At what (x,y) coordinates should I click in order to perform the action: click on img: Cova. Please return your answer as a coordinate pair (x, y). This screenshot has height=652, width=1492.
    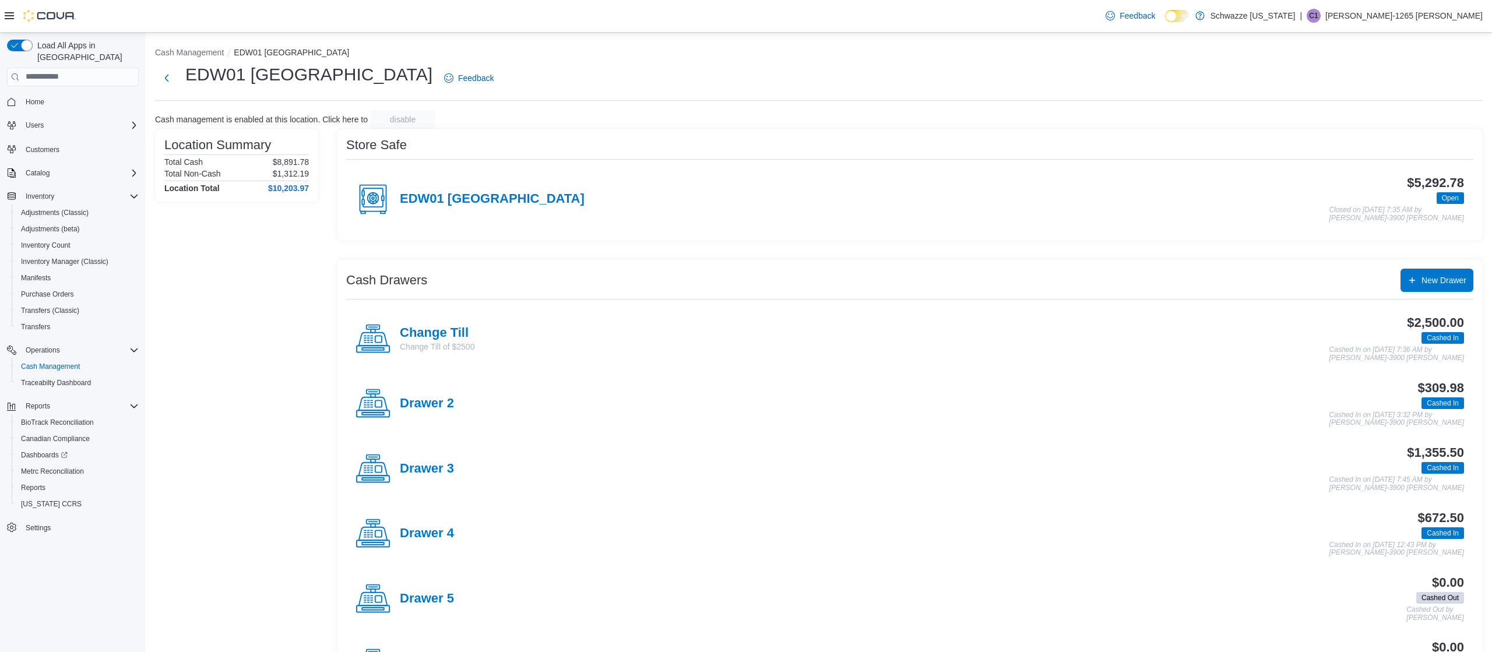
    Looking at the image, I should click on (50, 16).